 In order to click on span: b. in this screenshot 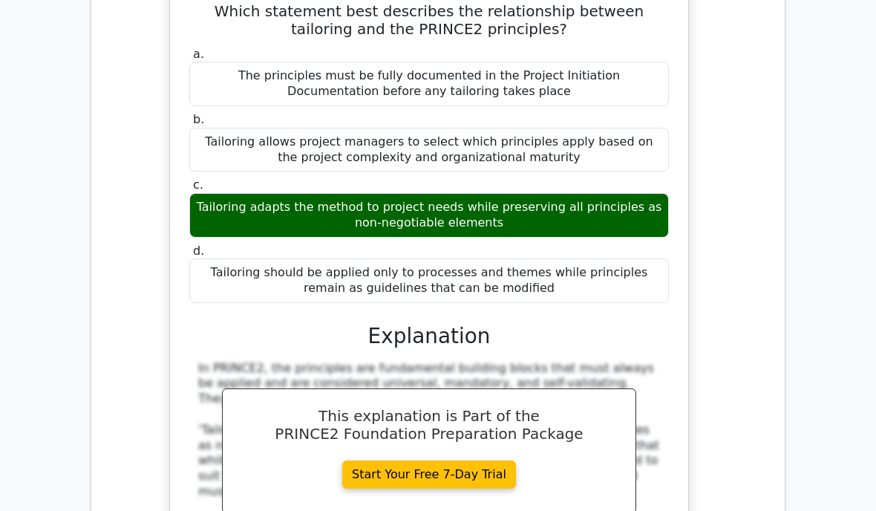, I will do `click(198, 119)`.